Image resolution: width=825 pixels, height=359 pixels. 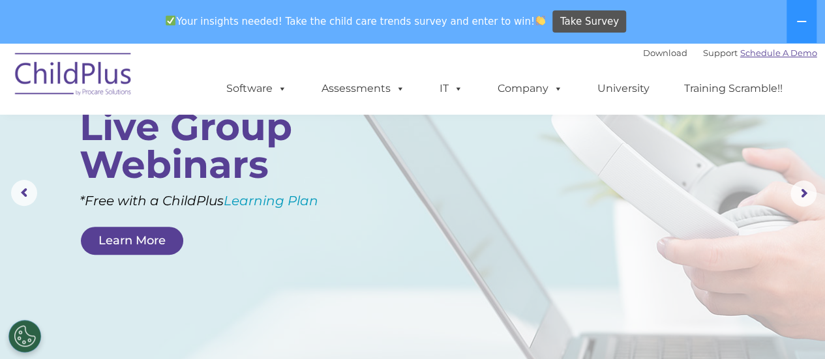 What do you see at coordinates (589, 22) in the screenshot?
I see `span: Take Survey` at bounding box center [589, 22].